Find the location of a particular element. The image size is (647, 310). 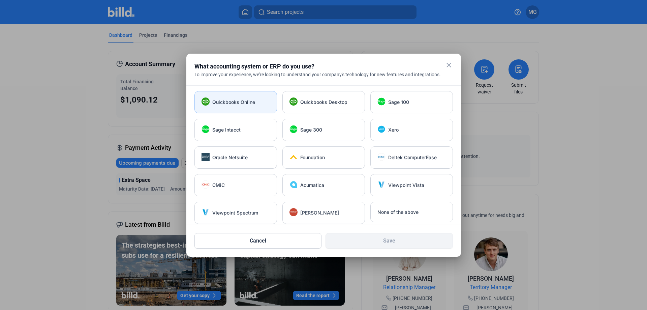

span: CMiC is located at coordinates (218, 185).